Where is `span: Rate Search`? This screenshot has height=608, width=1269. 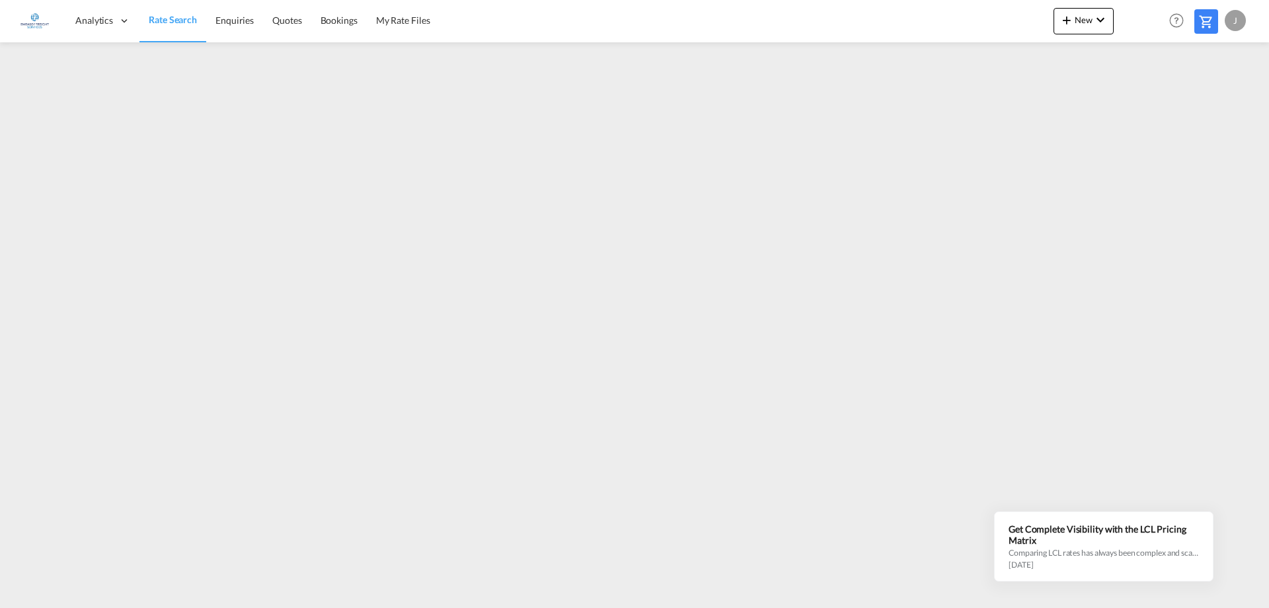
span: Rate Search is located at coordinates (173, 19).